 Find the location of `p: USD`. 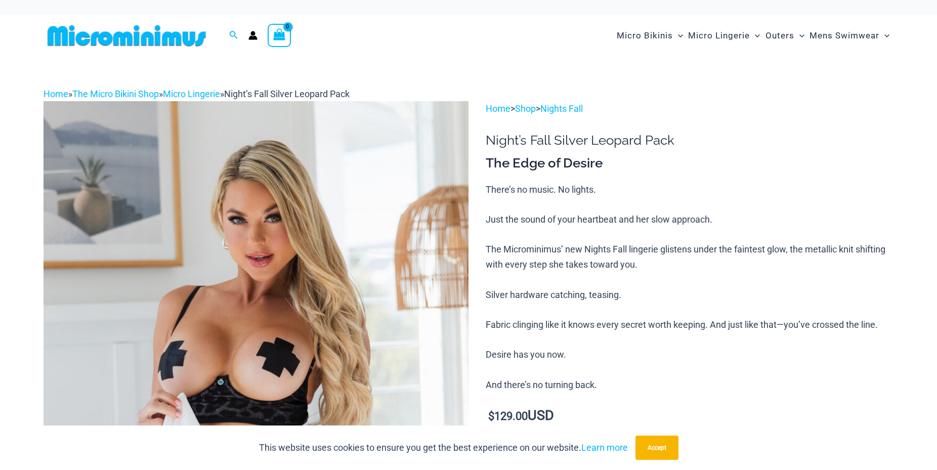

p: USD is located at coordinates (690, 416).